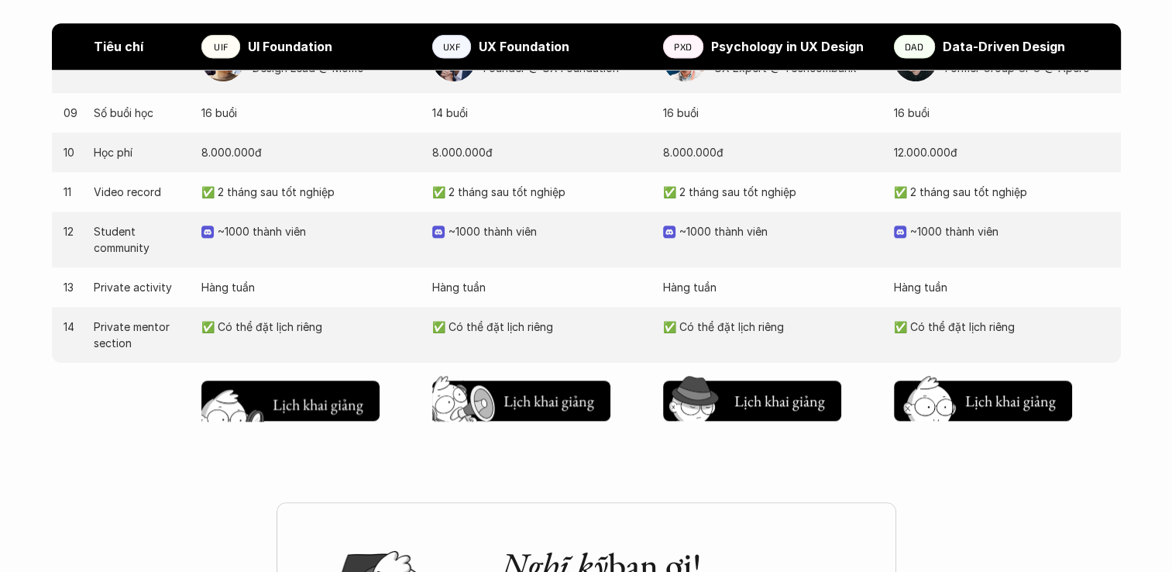 This screenshot has height=572, width=1172. I want to click on p: 12, so click(71, 231).